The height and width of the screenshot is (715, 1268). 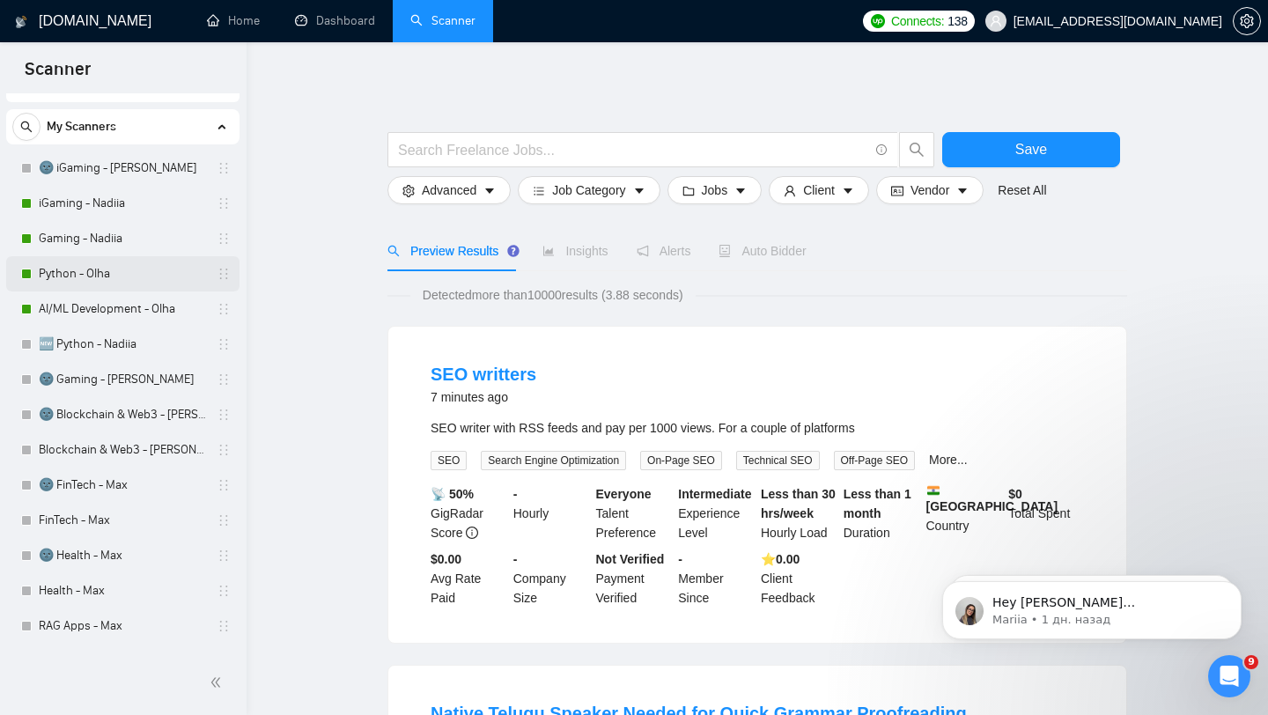 I want to click on div: Hourly Load, so click(x=799, y=513).